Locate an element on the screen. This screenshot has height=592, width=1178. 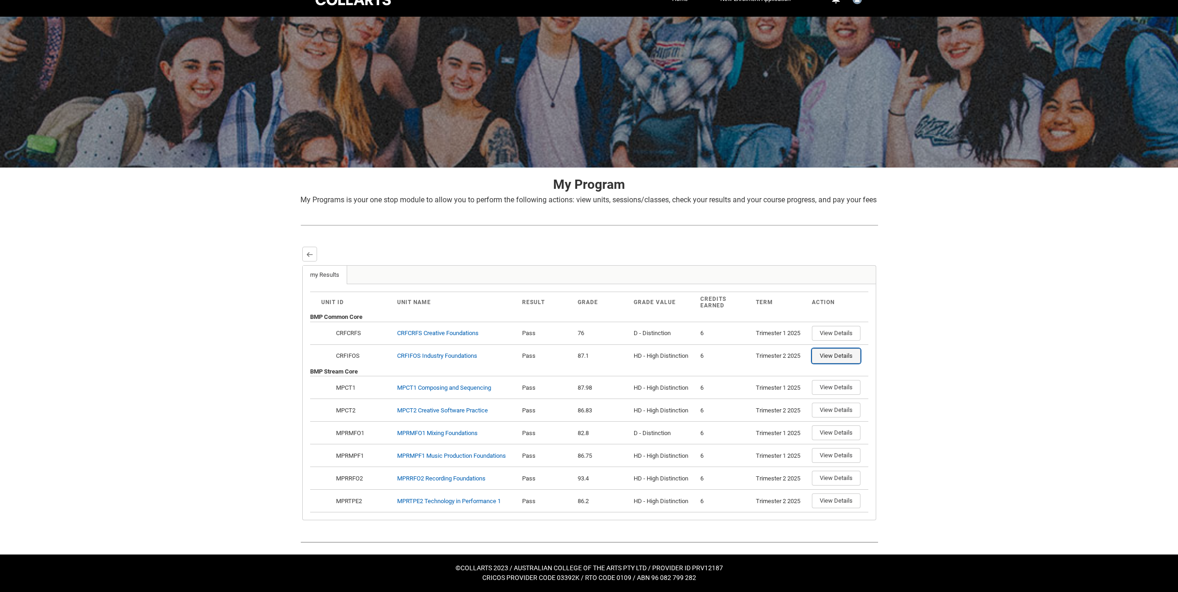
a: MPRMPF1 Music Production Foundations is located at coordinates (451, 456).